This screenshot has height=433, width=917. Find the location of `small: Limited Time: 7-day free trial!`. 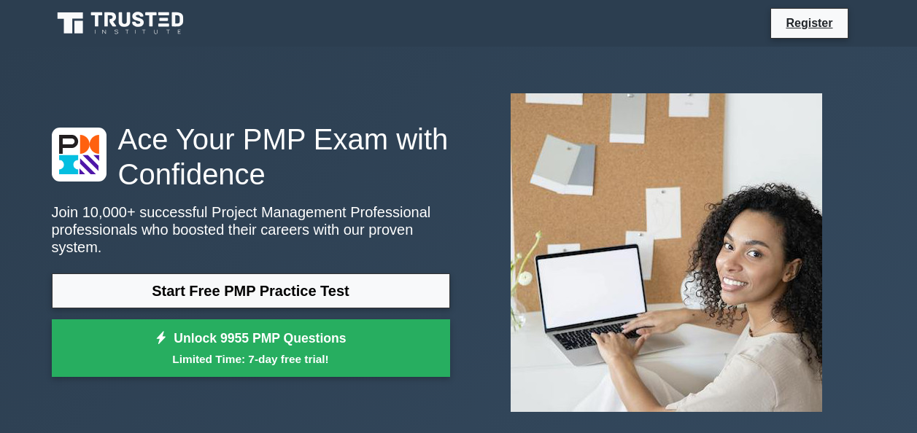

small: Limited Time: 7-day free trial! is located at coordinates (251, 359).